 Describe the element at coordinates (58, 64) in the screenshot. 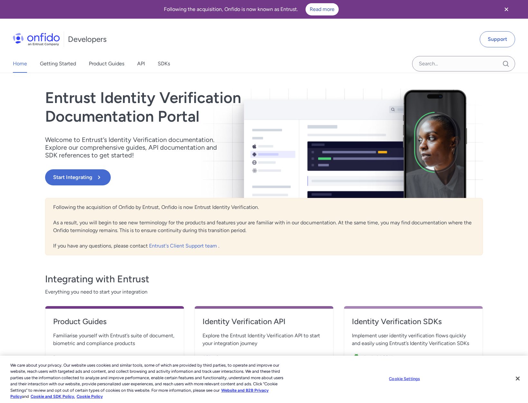

I see `a: Getting Started` at that location.